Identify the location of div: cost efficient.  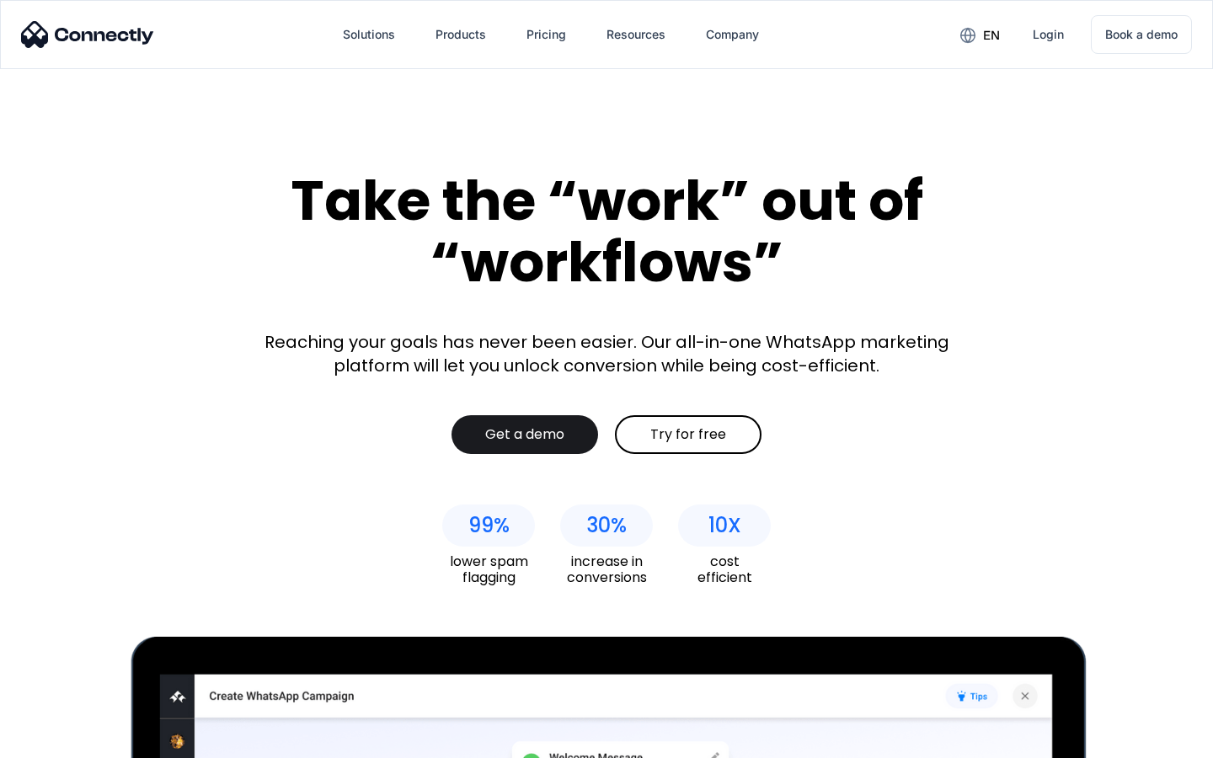
(725, 569).